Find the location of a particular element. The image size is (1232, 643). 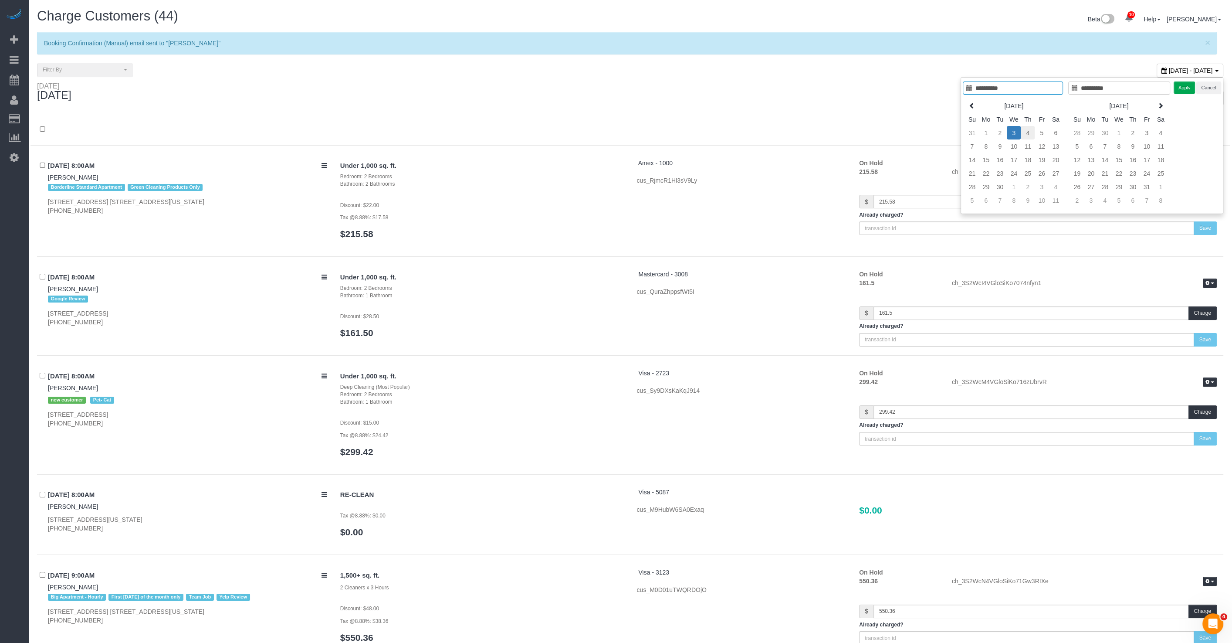

span: Amex - 1000 is located at coordinates (655, 163).